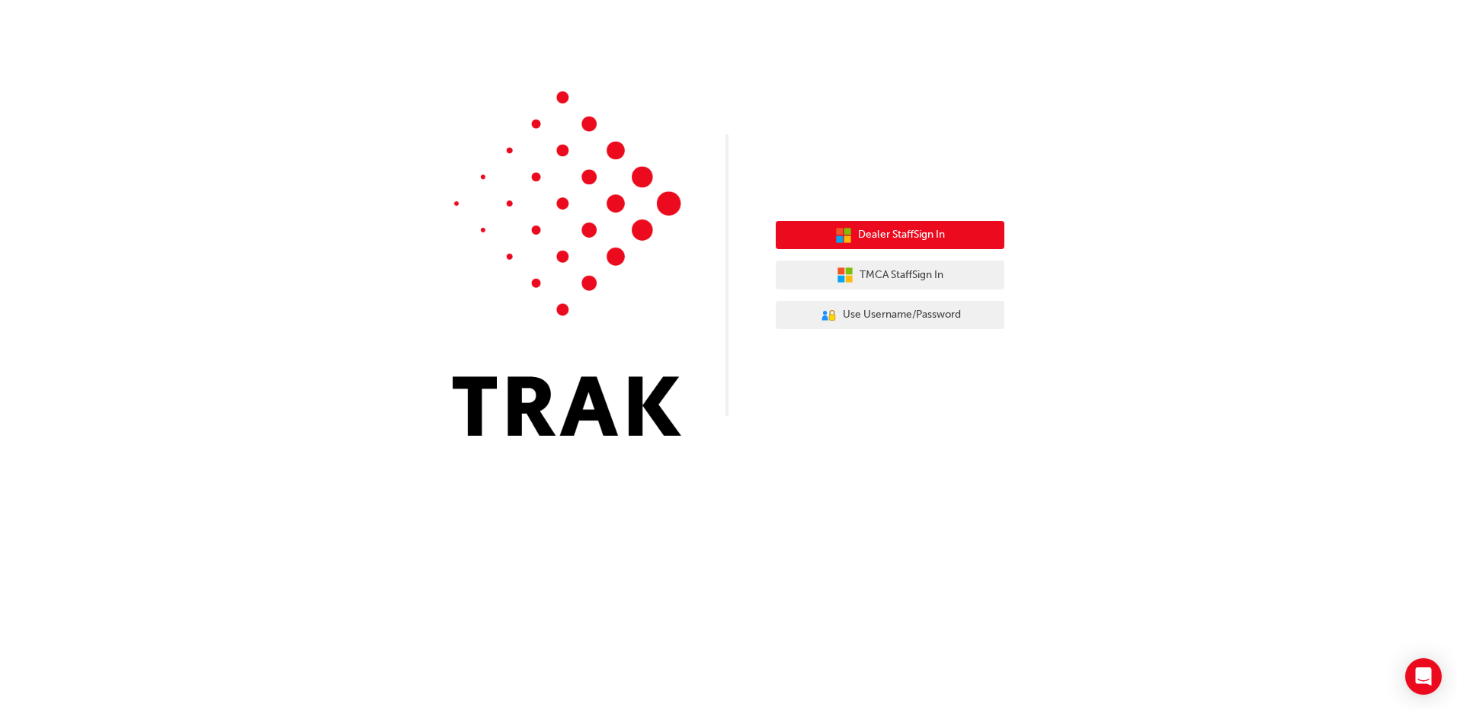 This screenshot has width=1457, height=710. What do you see at coordinates (902, 275) in the screenshot?
I see `span: TMCA Staff Sign In` at bounding box center [902, 275].